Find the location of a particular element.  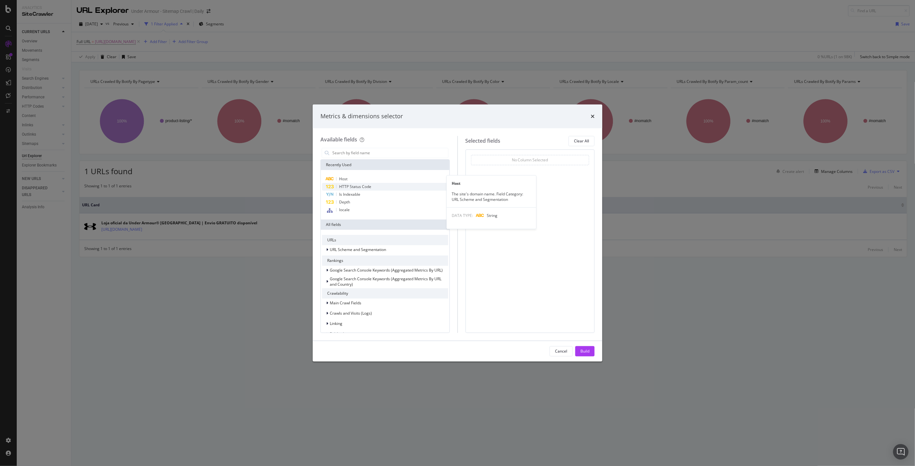

div: times is located at coordinates (592, 116).